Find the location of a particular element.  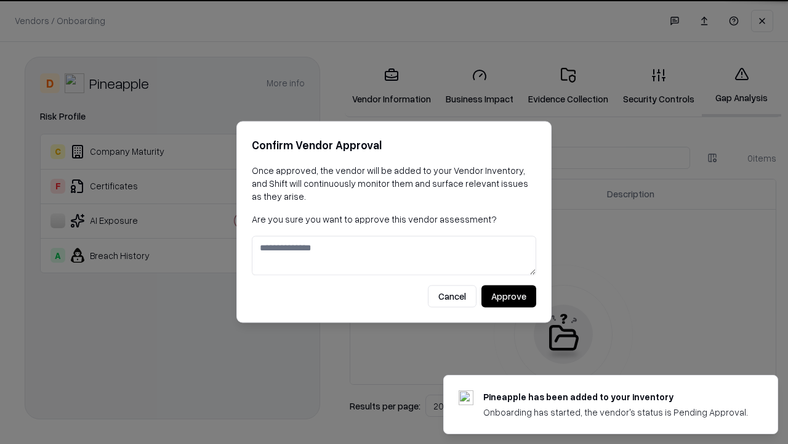

p: Are you sure you want to approve this vendor assessment? is located at coordinates (394, 219).